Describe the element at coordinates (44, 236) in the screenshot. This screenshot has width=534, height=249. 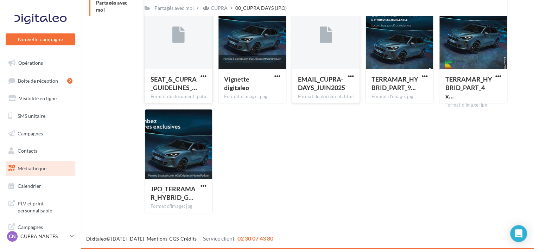
I see `p: CUPRA NANTES` at that location.